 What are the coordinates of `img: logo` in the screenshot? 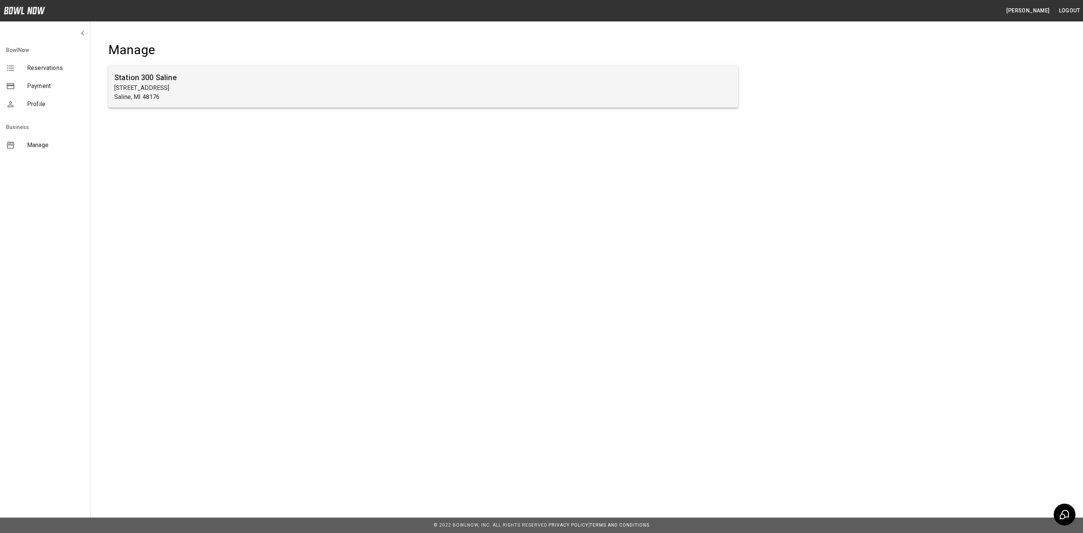 It's located at (24, 11).